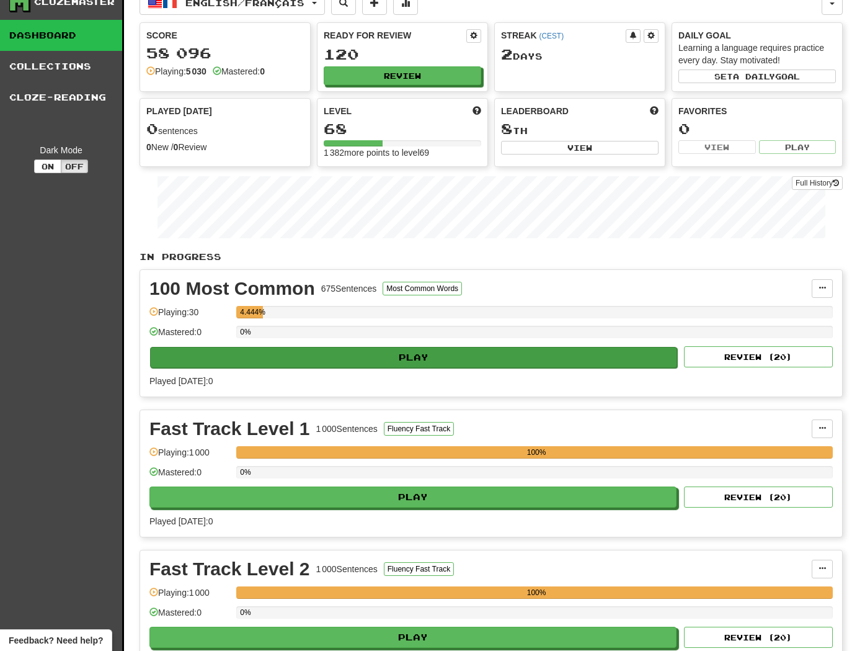 This screenshot has width=852, height=651. I want to click on div: Fast Track Level 1, so click(229, 429).